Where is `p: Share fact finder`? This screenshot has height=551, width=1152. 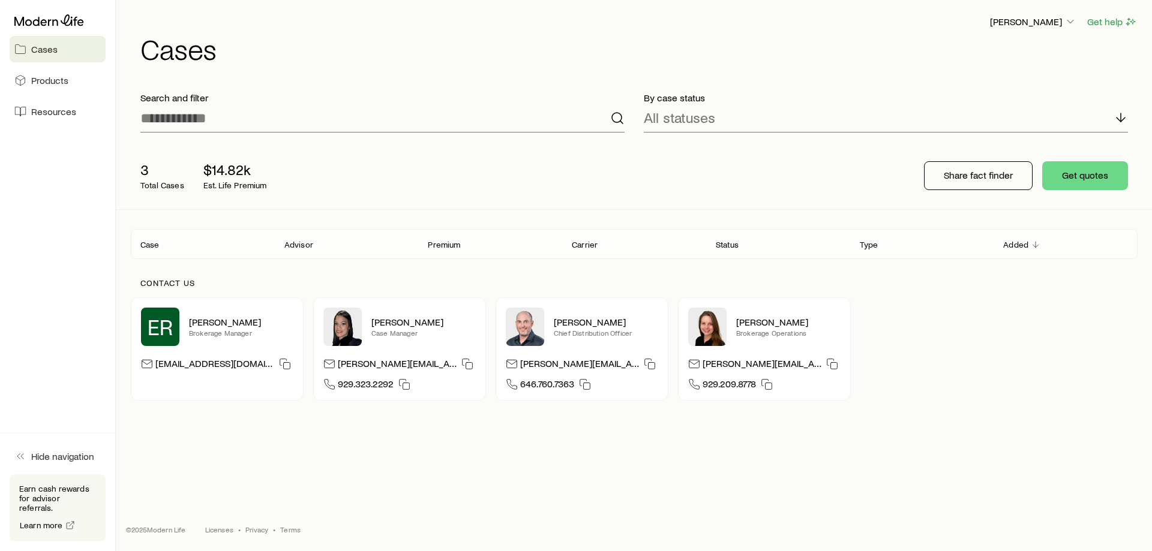
p: Share fact finder is located at coordinates (978, 175).